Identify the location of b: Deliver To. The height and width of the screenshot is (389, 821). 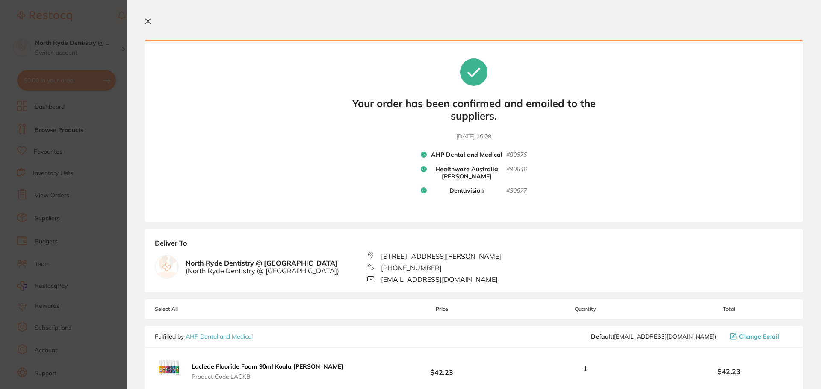
(474, 246).